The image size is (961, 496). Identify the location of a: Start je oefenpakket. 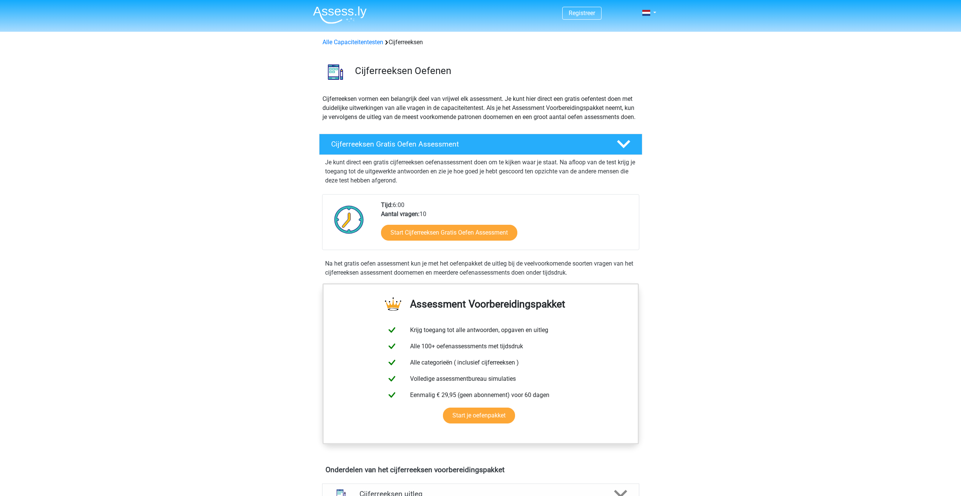
(479, 415).